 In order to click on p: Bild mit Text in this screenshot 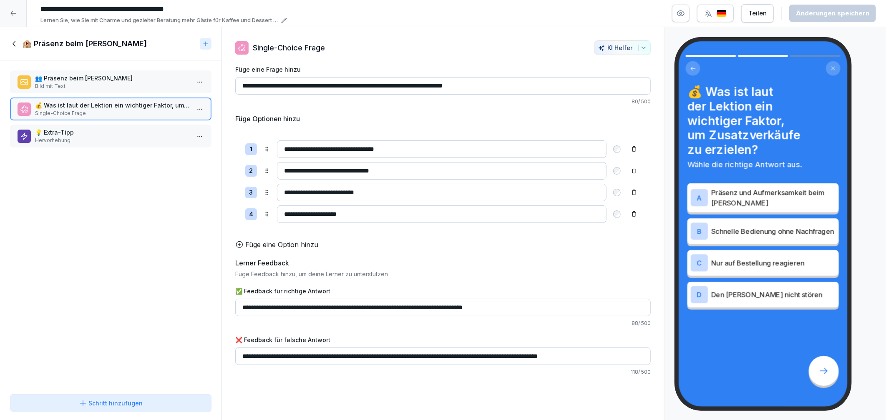, I will do `click(112, 86)`.